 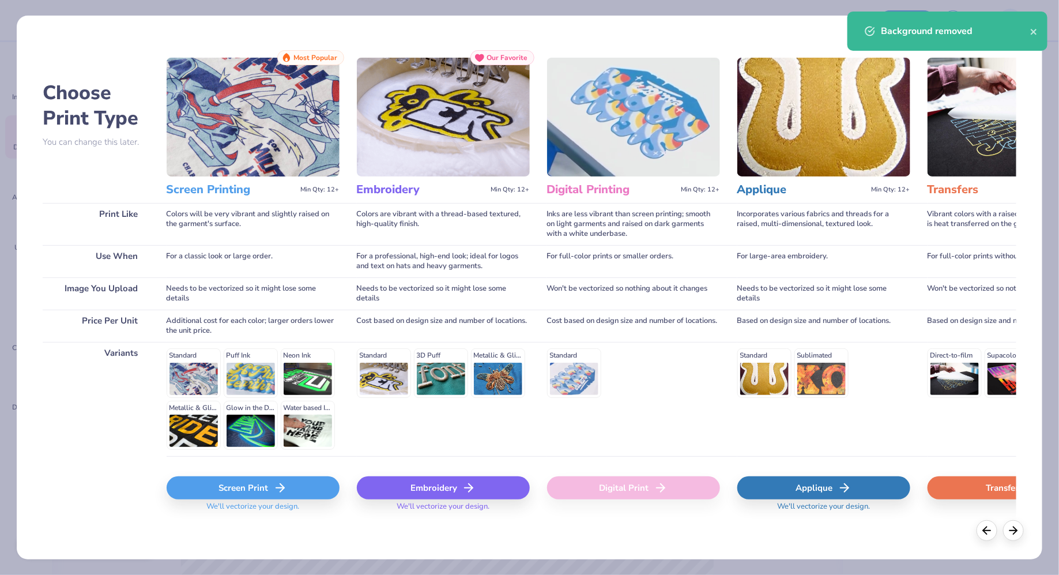 I want to click on h3: Embroidery, so click(x=421, y=190).